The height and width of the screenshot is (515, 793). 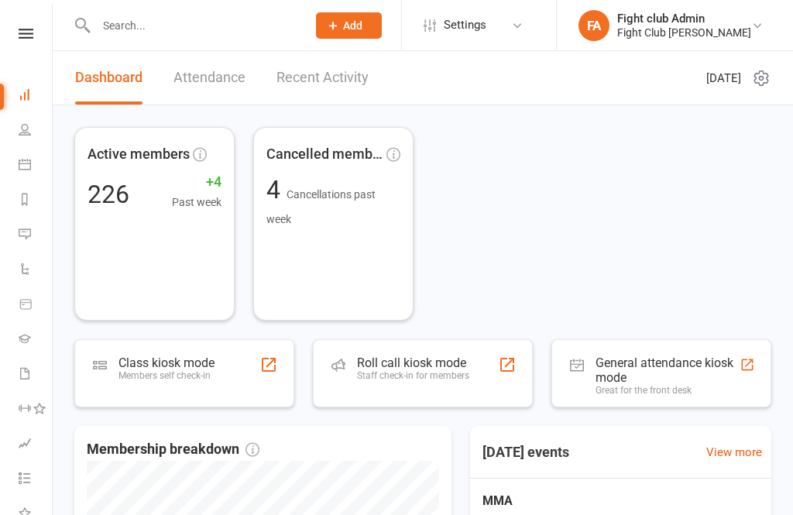 I want to click on a: Attendance, so click(x=209, y=77).